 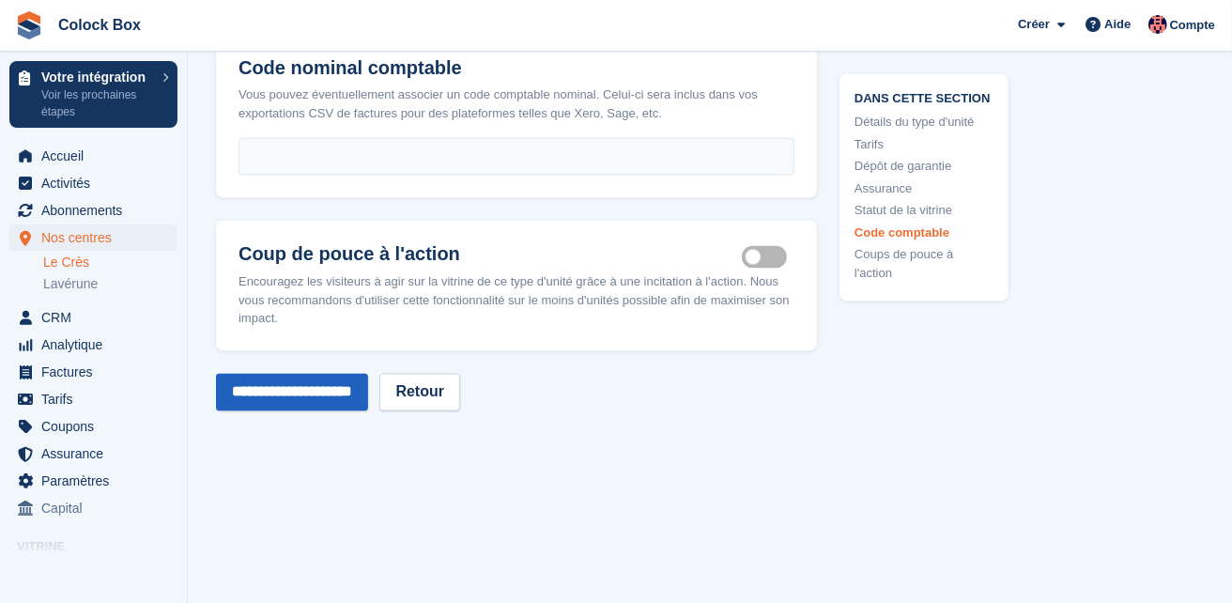 What do you see at coordinates (98, 426) in the screenshot?
I see `span: Coupons` at bounding box center [98, 426].